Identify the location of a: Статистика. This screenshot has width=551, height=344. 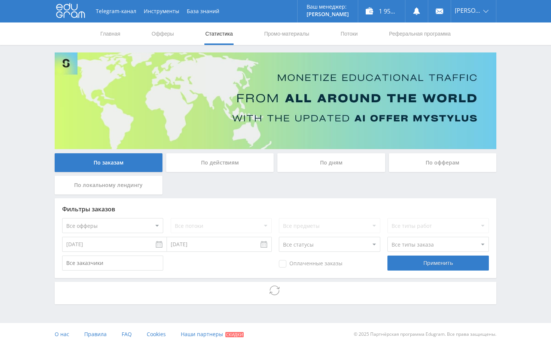
(219, 34).